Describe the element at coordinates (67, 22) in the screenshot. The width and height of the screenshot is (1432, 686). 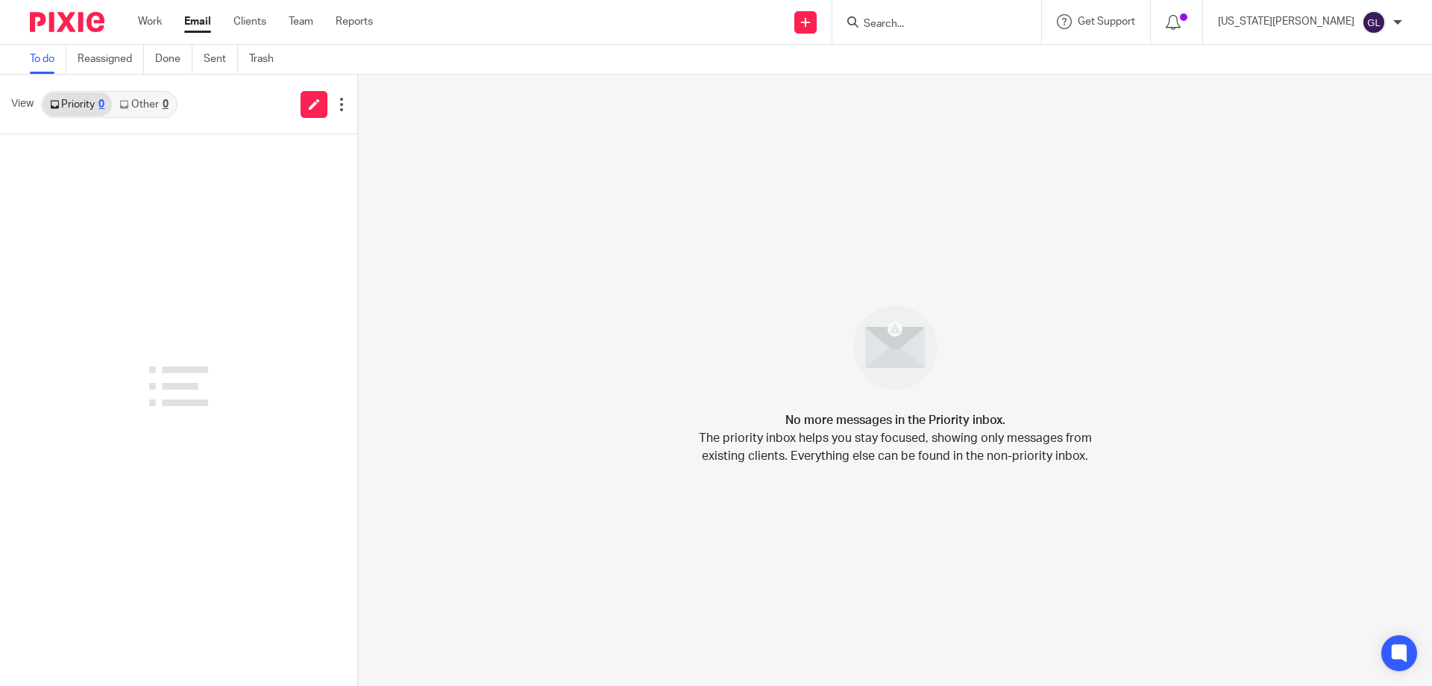
I see `img: Pixie` at that location.